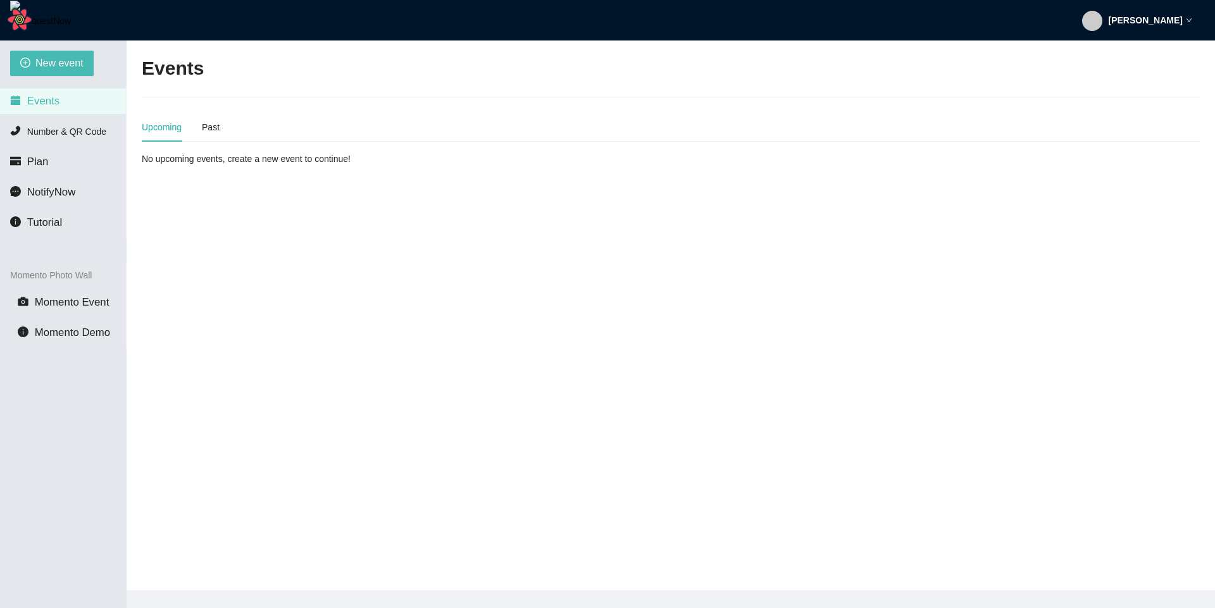  What do you see at coordinates (1189, 20) in the screenshot?
I see `span: down` at bounding box center [1189, 20].